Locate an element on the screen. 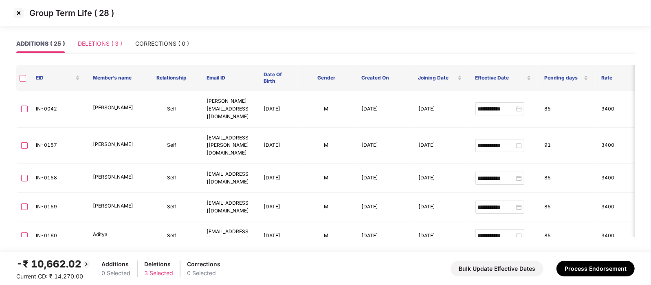  th: Effective Date is located at coordinates (503, 78).